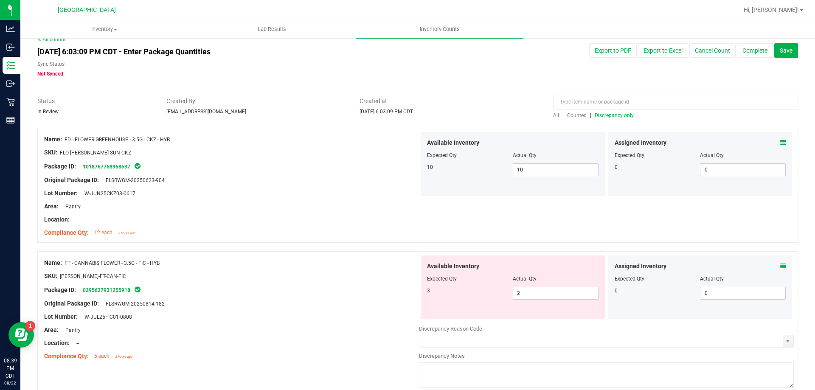  What do you see at coordinates (713, 51) in the screenshot?
I see `button: Cancel Count` at bounding box center [713, 51].